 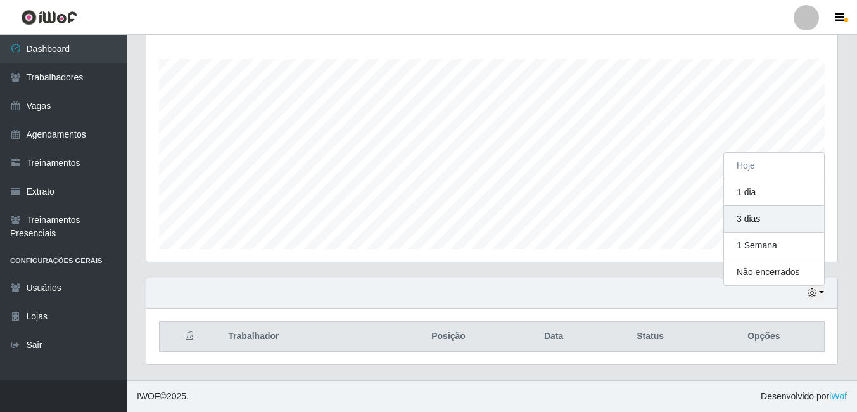 What do you see at coordinates (303, 336) in the screenshot?
I see `th: Trabalhador` at bounding box center [303, 336].